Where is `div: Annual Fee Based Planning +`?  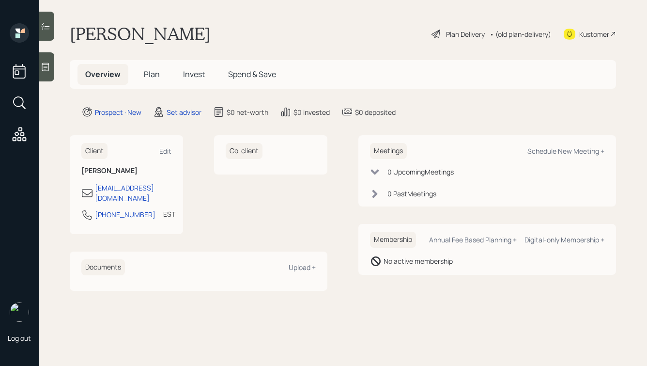
div: Annual Fee Based Planning + is located at coordinates (473, 239).